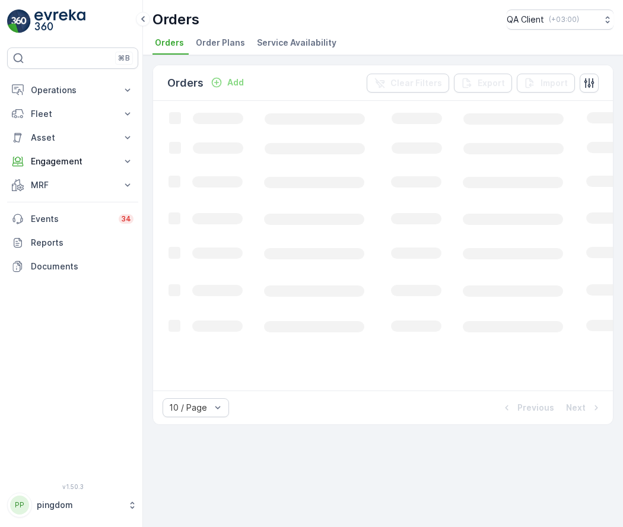  Describe the element at coordinates (72, 487) in the screenshot. I see `span: v 1.50.3` at that location.